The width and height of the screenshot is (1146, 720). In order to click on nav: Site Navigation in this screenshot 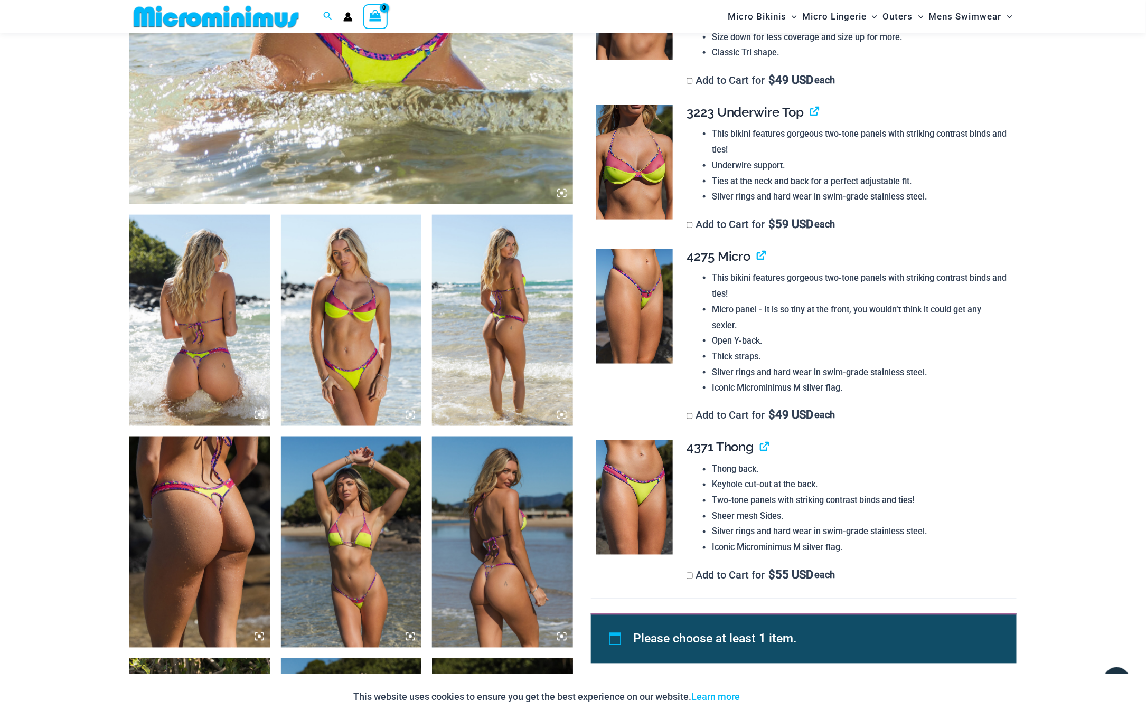, I will do `click(869, 16)`.